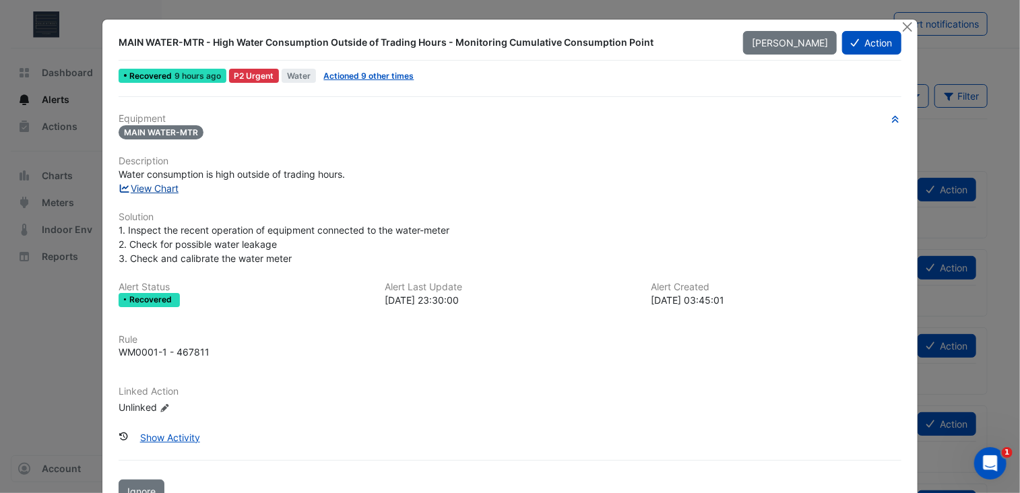 Image resolution: width=1020 pixels, height=493 pixels. Describe the element at coordinates (298, 75) in the screenshot. I see `span: Water` at that location.